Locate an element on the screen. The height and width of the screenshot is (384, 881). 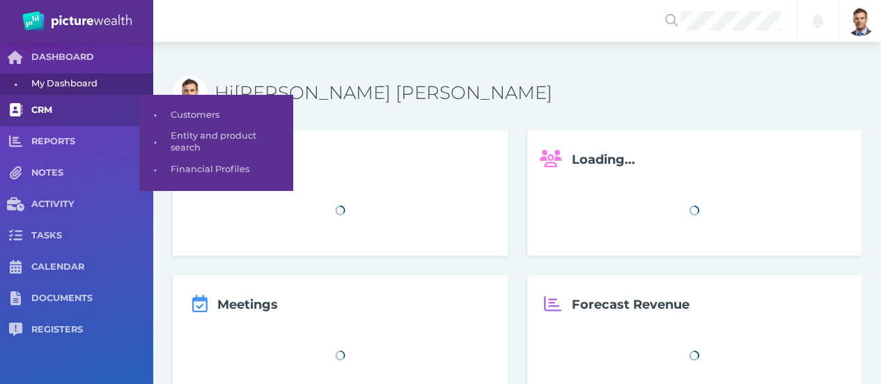
span: DOCUMENTS is located at coordinates (92, 298).